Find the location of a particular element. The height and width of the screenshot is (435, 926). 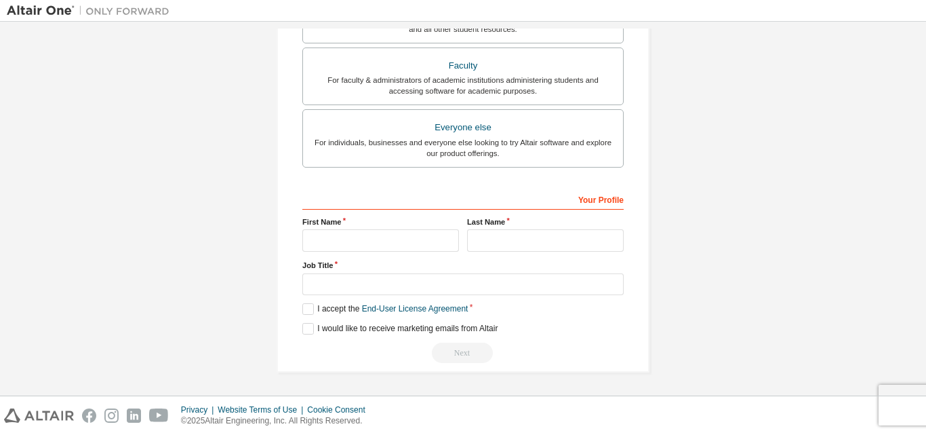

div: Faculty is located at coordinates (463, 66).